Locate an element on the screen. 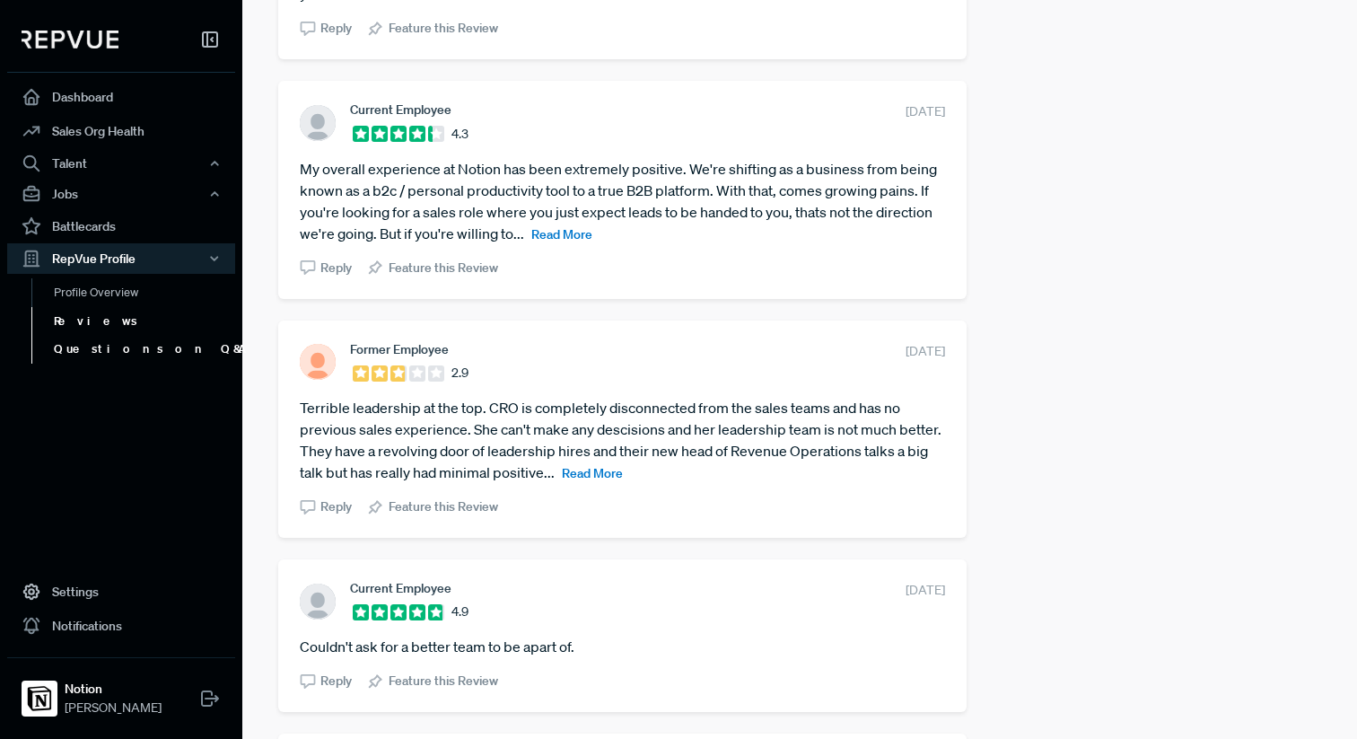 Image resolution: width=1357 pixels, height=739 pixels. button: Jobs is located at coordinates (121, 194).